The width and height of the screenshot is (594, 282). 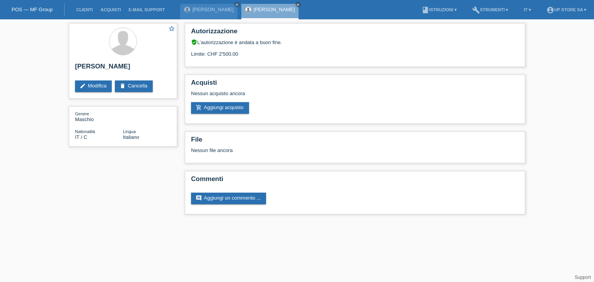 What do you see at coordinates (355, 33) in the screenshot?
I see `h2: Autorizzazione` at bounding box center [355, 33].